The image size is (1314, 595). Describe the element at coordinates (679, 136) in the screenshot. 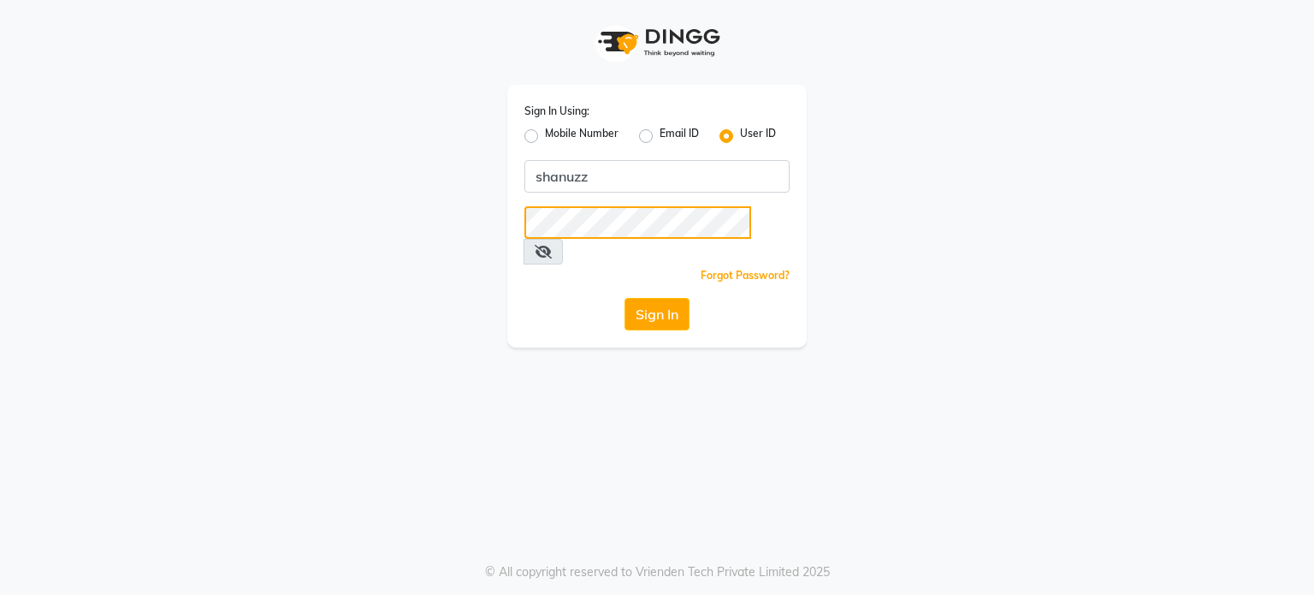

I see `label: Email ID` at that location.